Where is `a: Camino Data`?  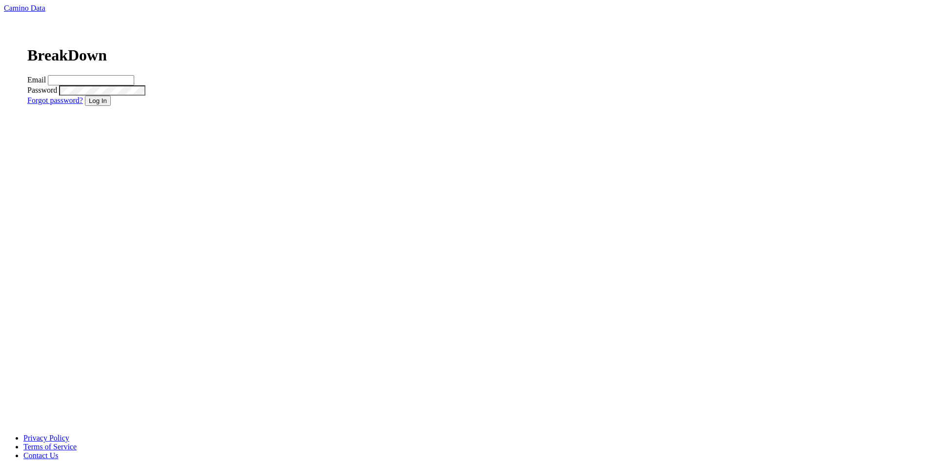
a: Camino Data is located at coordinates (24, 8).